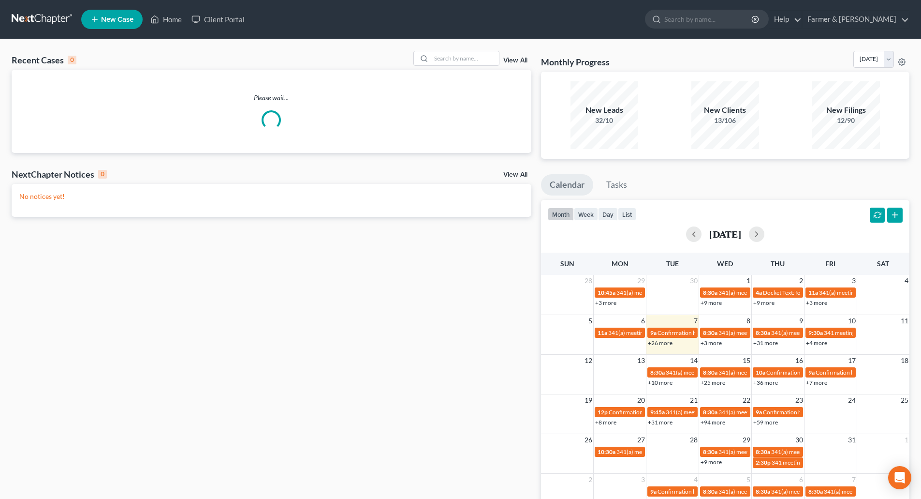  I want to click on span: 5, so click(591, 321).